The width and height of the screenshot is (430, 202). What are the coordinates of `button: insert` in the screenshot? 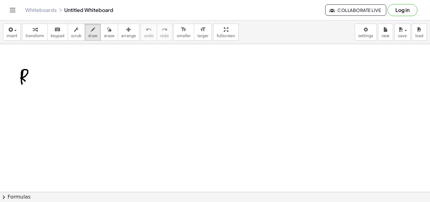 It's located at (12, 32).